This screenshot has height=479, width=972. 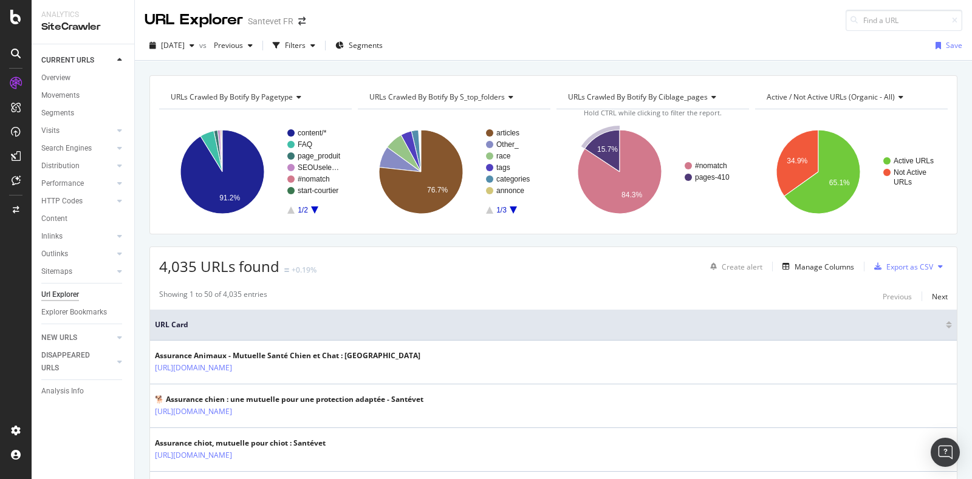 I want to click on button: Export as CSV, so click(x=901, y=267).